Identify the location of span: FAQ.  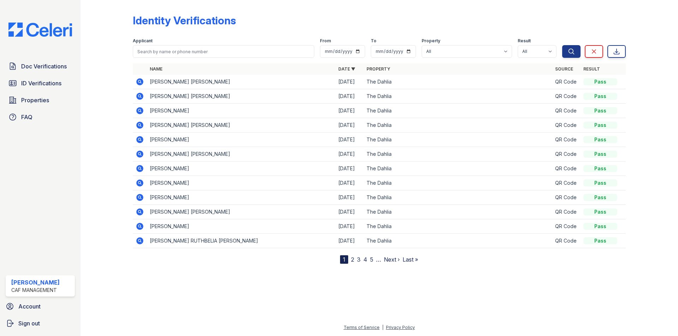
(27, 117).